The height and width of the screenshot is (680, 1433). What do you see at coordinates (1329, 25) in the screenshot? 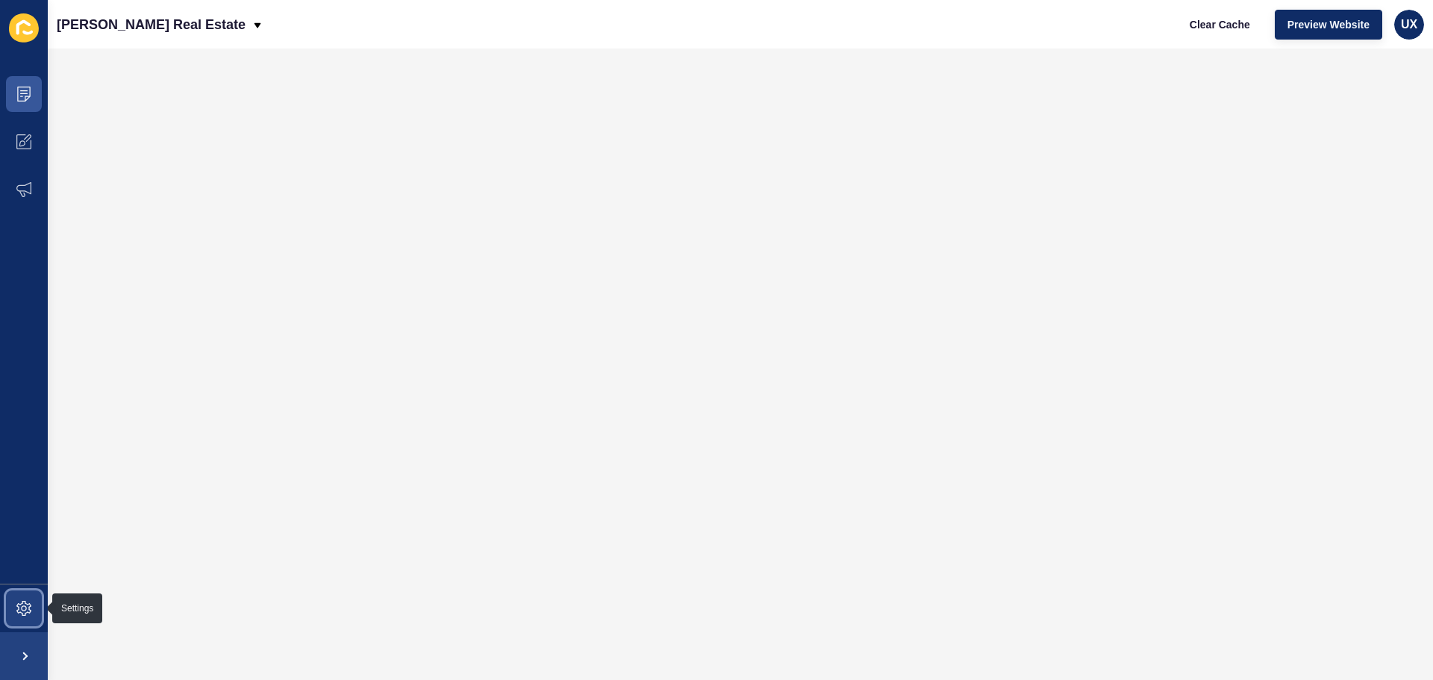
I see `span: Preview Website` at bounding box center [1329, 25].